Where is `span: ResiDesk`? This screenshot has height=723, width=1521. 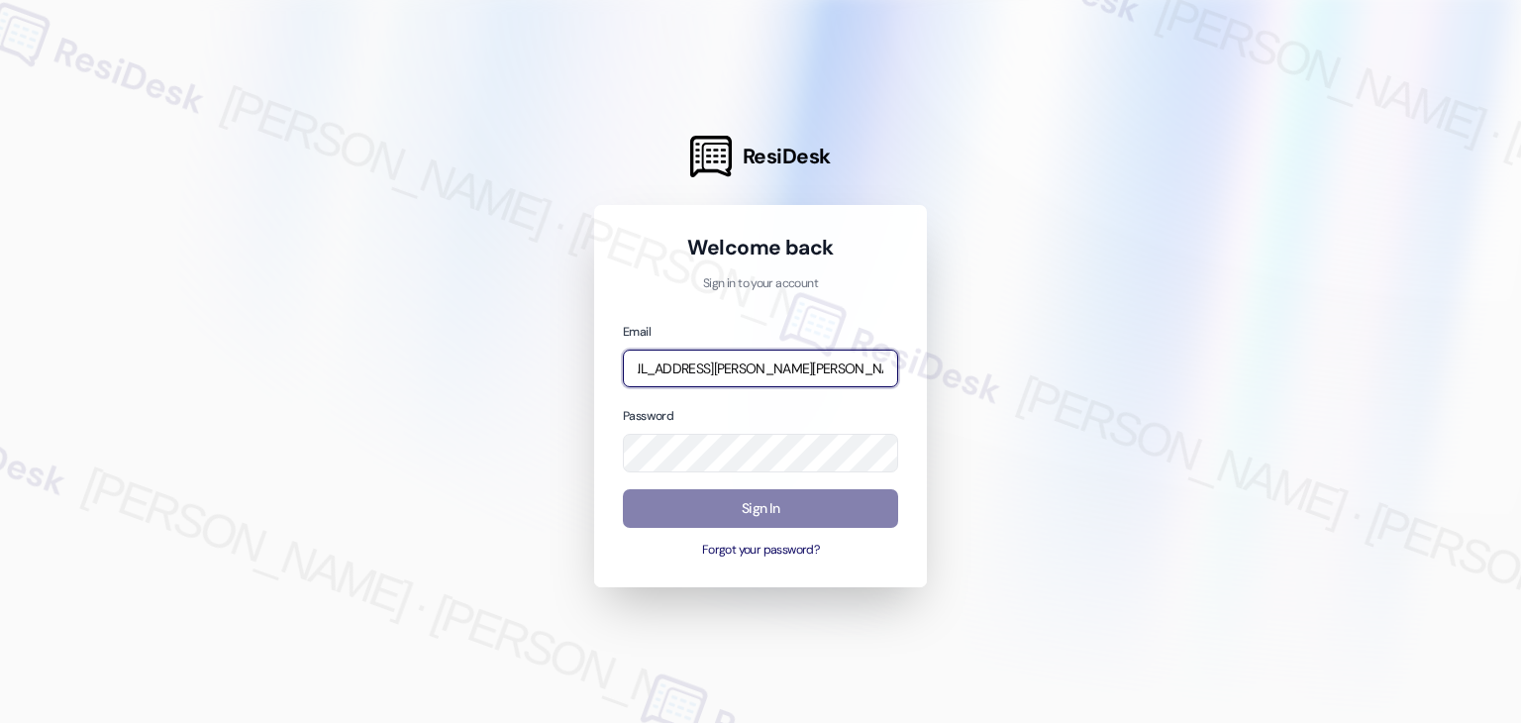 span: ResiDesk is located at coordinates (786, 156).